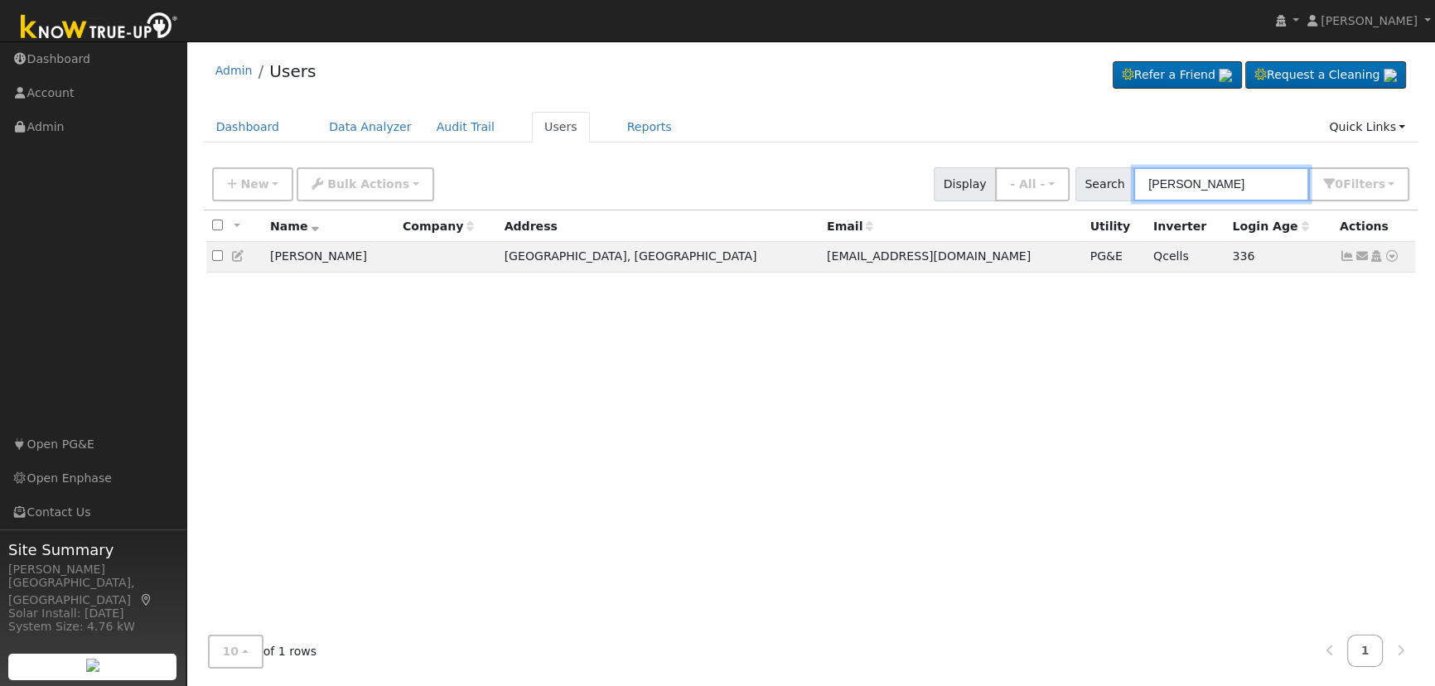  Describe the element at coordinates (263, 651) in the screenshot. I see `span: of 1 rows` at that location.